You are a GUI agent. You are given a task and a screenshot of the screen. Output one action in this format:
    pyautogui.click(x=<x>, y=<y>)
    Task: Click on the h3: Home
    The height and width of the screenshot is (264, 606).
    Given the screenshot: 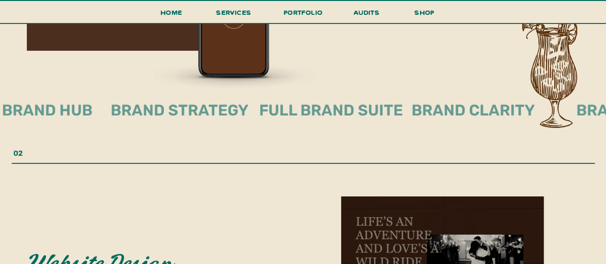 What is the action you would take?
    pyautogui.click(x=171, y=15)
    